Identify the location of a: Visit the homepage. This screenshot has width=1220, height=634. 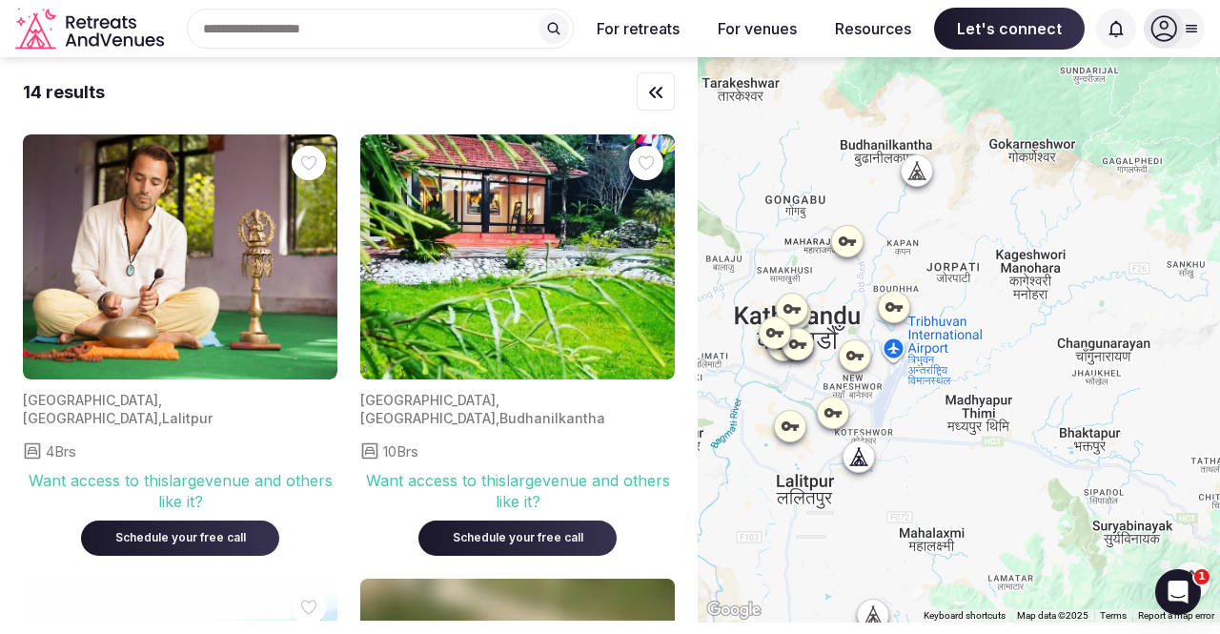
(91, 29).